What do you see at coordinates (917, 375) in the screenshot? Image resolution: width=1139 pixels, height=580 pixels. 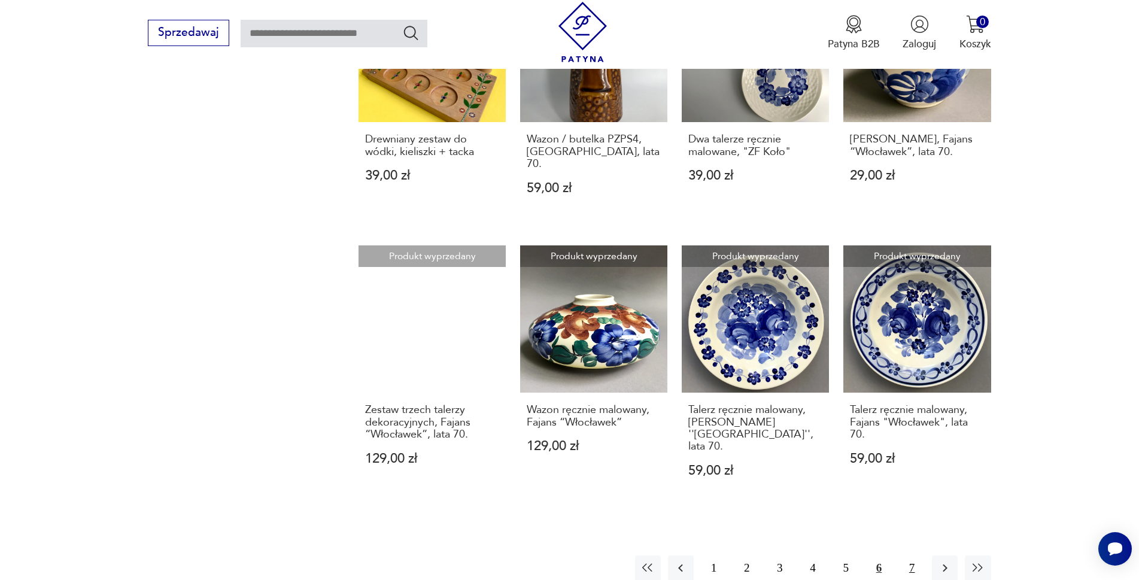 I see `a: Produkt wyprzedanyTalerz ręcznie malowany, Fajans "Włocławek", lata 70.Talerz ręcznie malowany, F...` at bounding box center [917, 375].